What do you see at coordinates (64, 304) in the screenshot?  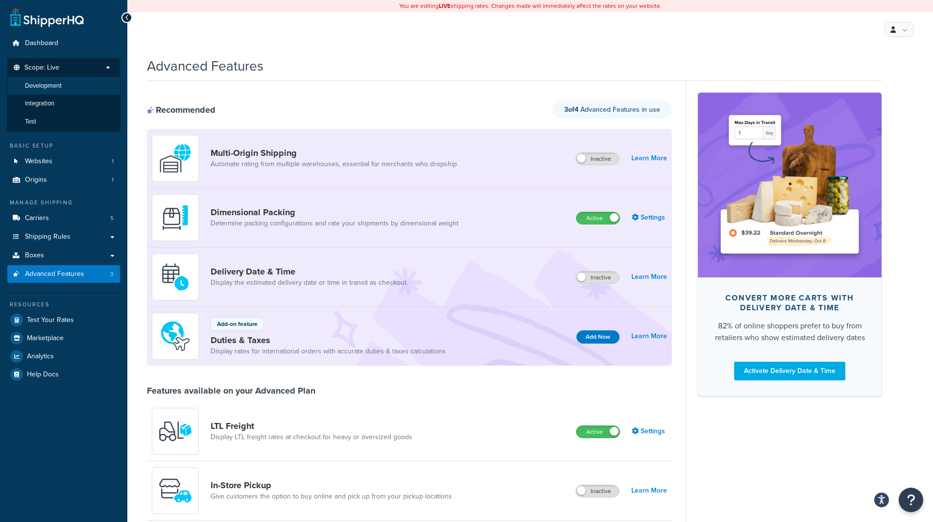 I see `div: Resources` at bounding box center [64, 304].